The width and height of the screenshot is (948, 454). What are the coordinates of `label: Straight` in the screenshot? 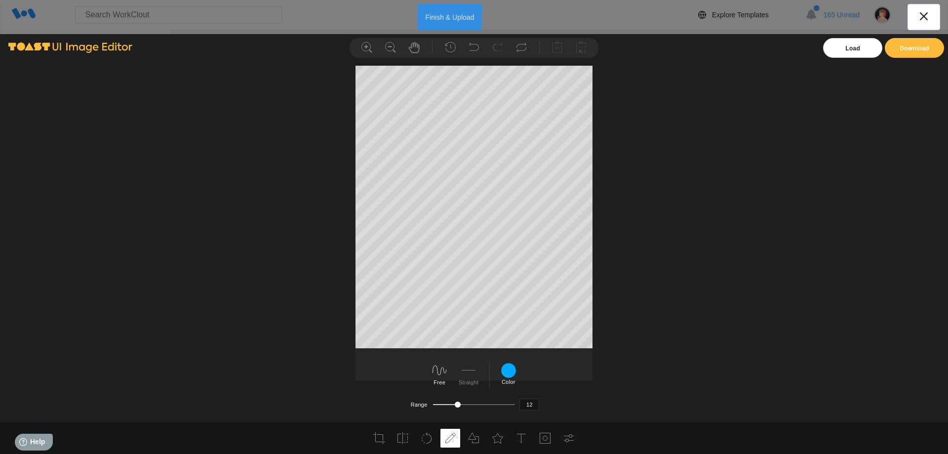 It's located at (469, 382).